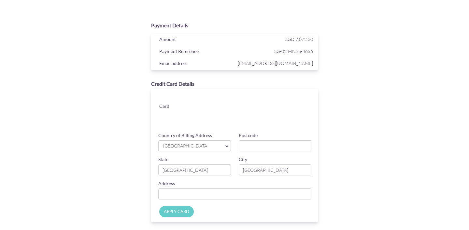 This screenshot has width=469, height=230. Describe the element at coordinates (234, 25) in the screenshot. I see `div: Payment Details` at that location.